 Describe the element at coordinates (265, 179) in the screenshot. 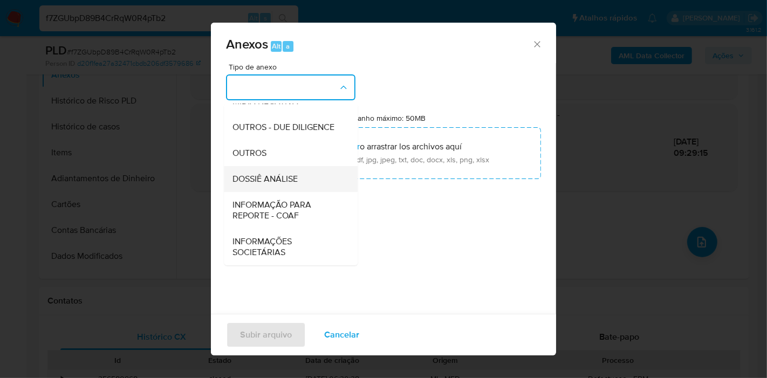

I see `span: DOSSIÊ ANÁLISE` at that location.